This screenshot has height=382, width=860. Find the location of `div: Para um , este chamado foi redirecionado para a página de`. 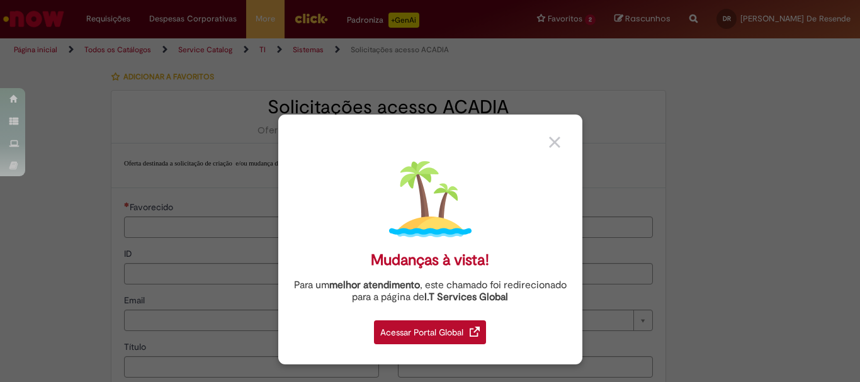

div: Para um , este chamado foi redirecionado para a página de is located at coordinates (430, 291).